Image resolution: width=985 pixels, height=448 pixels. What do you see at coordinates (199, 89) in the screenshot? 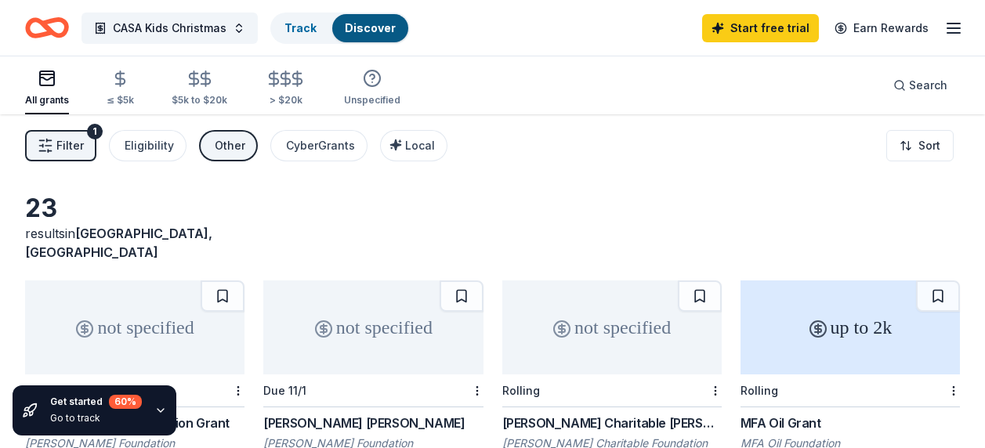
I see `button: $5k to $20k` at bounding box center [199, 89].